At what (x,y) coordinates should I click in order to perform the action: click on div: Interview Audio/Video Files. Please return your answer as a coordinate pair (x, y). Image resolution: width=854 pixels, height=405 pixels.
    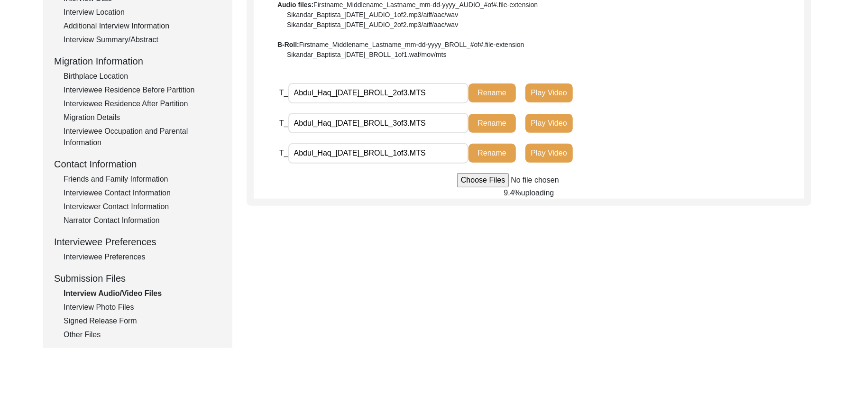
    Looking at the image, I should click on (142, 294).